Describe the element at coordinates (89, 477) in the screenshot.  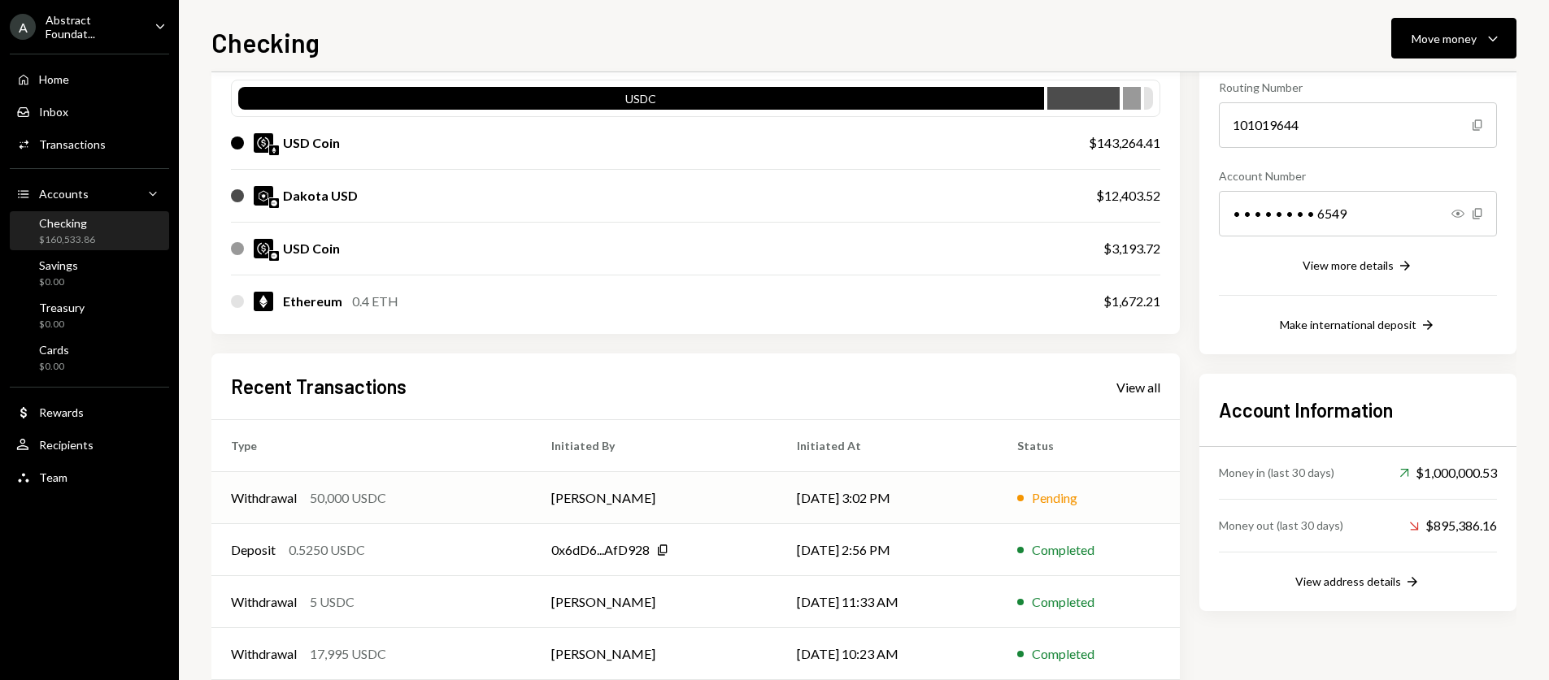
I see `a: Team` at that location.